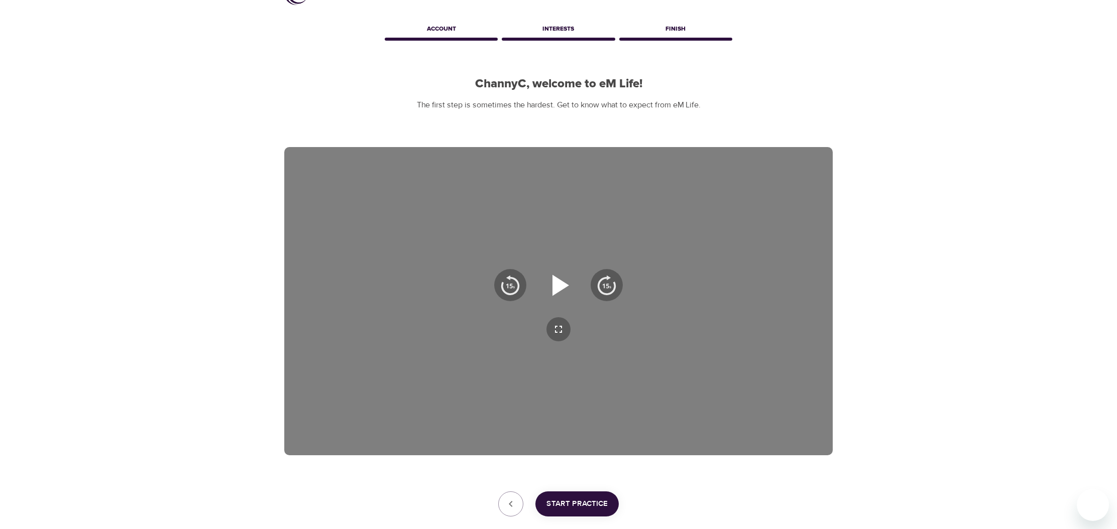 This screenshot has height=529, width=1117. What do you see at coordinates (558, 105) in the screenshot?
I see `p: The first step is sometimes the hardest. Get to know what to expect from eM Life.` at bounding box center [558, 105].